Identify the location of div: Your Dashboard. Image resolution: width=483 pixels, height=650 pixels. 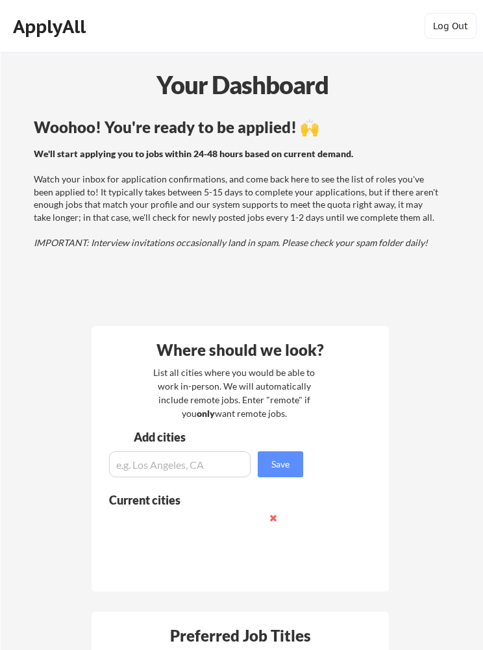
(242, 84).